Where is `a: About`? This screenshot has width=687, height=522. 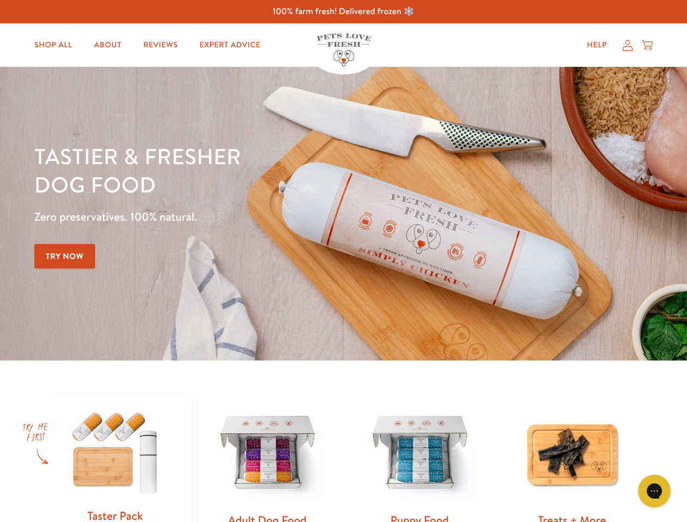
a: About is located at coordinates (108, 45).